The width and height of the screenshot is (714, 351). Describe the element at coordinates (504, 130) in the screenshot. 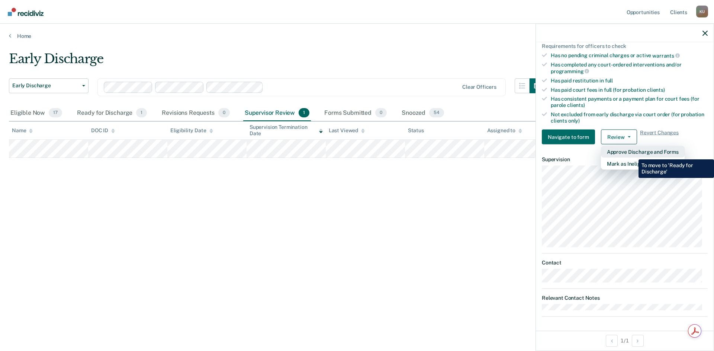

I see `div: Assigned to` at that location.